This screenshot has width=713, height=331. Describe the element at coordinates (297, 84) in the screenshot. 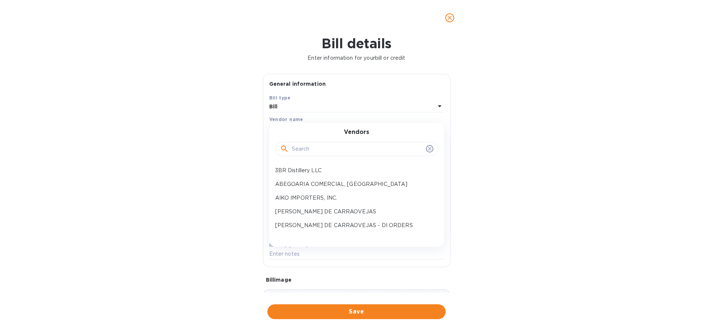

I see `b: General information` at that location.